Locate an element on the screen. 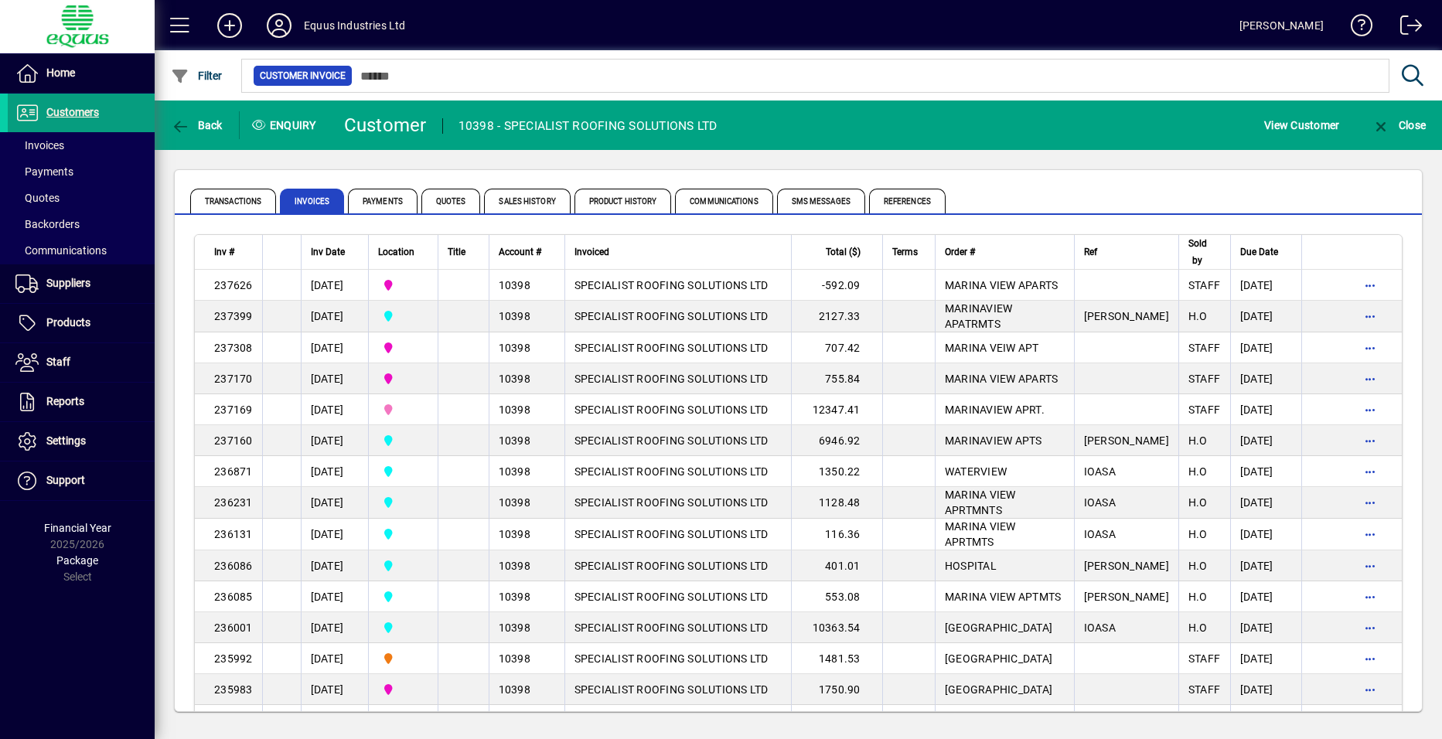  span: Backorders is located at coordinates (47, 224).